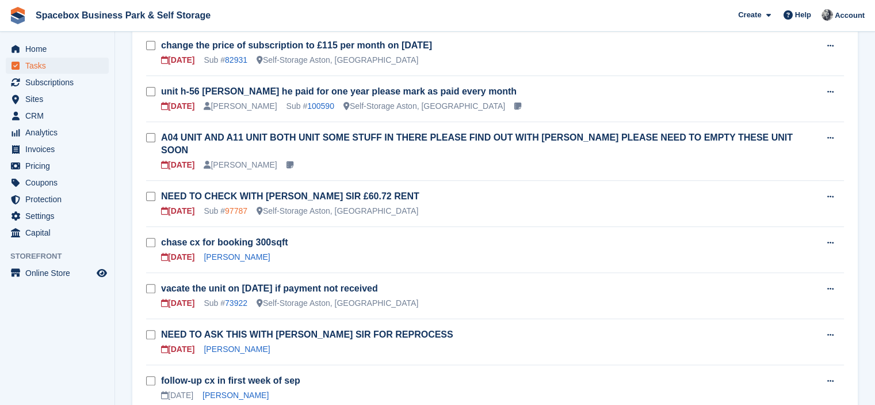 The image size is (875, 405). I want to click on span: Invoices, so click(60, 149).